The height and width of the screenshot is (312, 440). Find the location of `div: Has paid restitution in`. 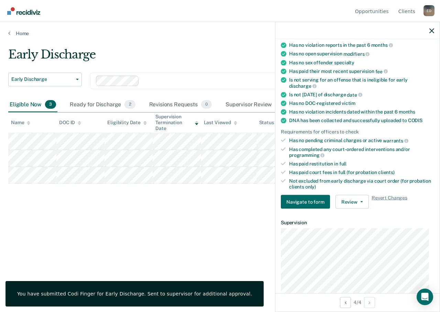

div: Has paid restitution in is located at coordinates (362, 164).